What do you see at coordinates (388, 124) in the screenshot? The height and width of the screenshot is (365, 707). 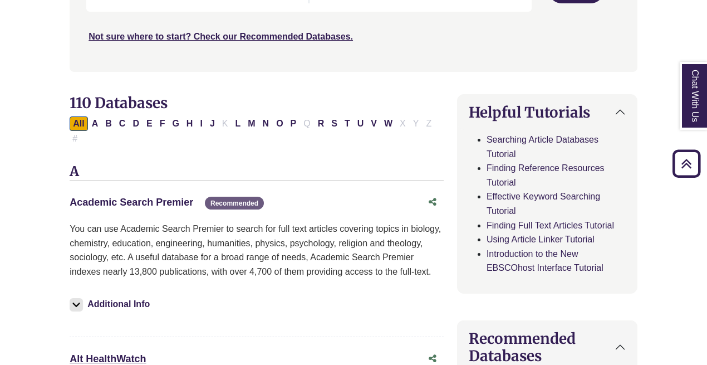 I see `button: Filter Results W` at bounding box center [388, 124].